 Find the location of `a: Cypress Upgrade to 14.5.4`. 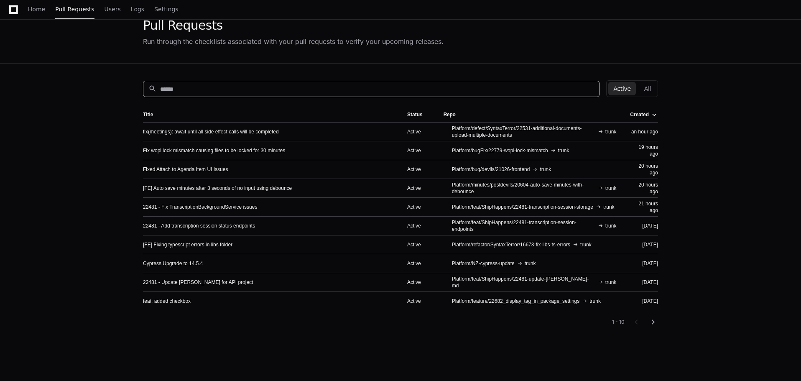

a: Cypress Upgrade to 14.5.4 is located at coordinates (173, 263).